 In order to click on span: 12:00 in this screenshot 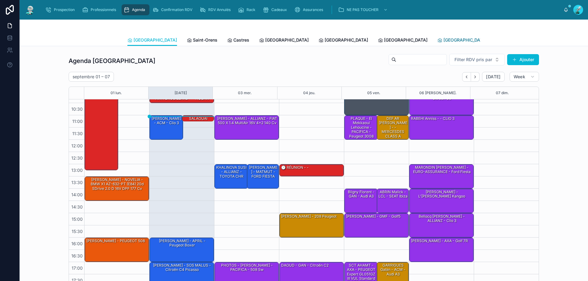, I will do `click(77, 146)`.